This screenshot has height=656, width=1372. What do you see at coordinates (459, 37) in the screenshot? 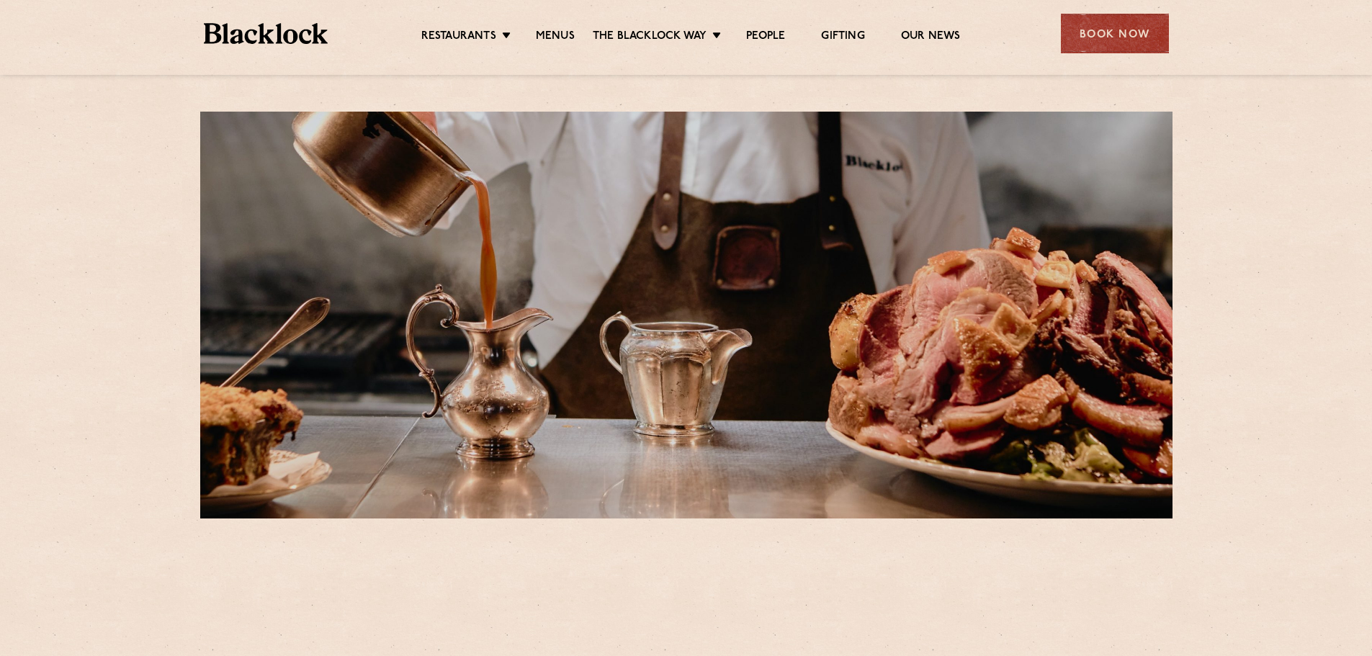
I see `a: Restaurants` at bounding box center [459, 37].